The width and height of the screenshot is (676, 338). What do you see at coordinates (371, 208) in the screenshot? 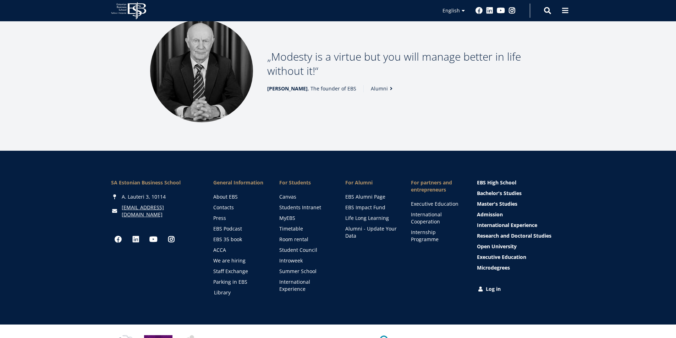
I see `a: EBS Impact Fund` at bounding box center [371, 208].